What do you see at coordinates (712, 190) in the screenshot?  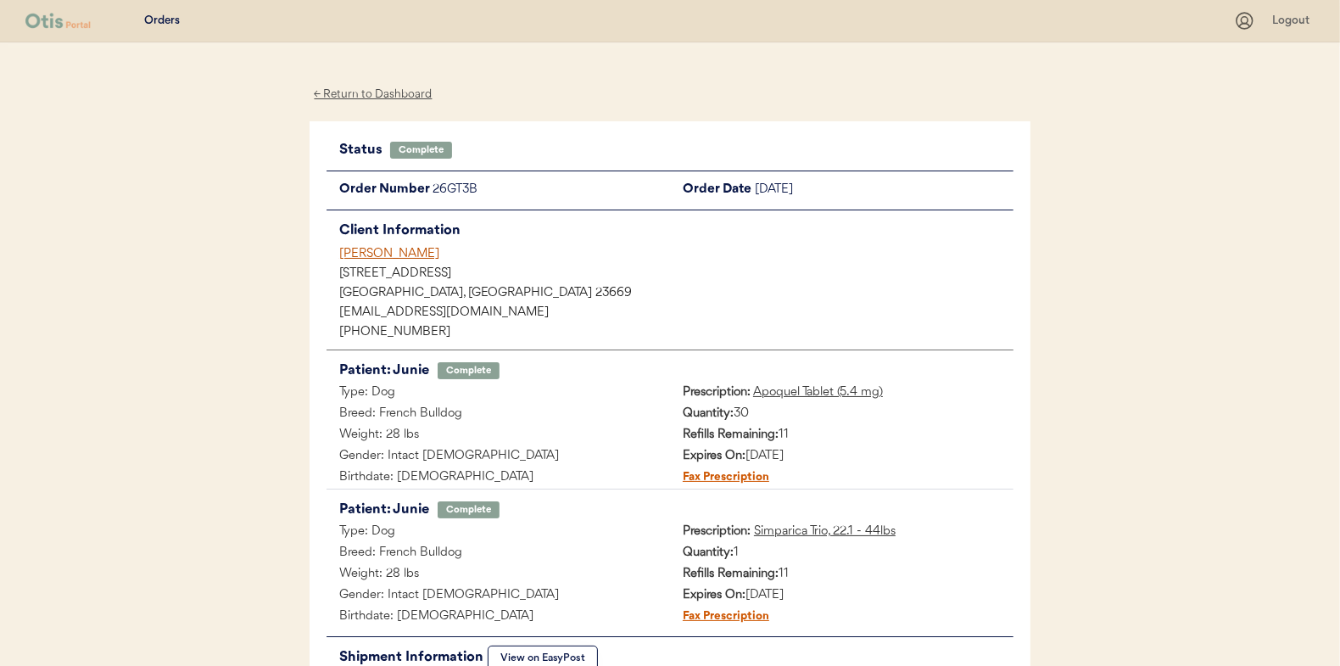 I see `div: Order Date` at bounding box center [712, 190].